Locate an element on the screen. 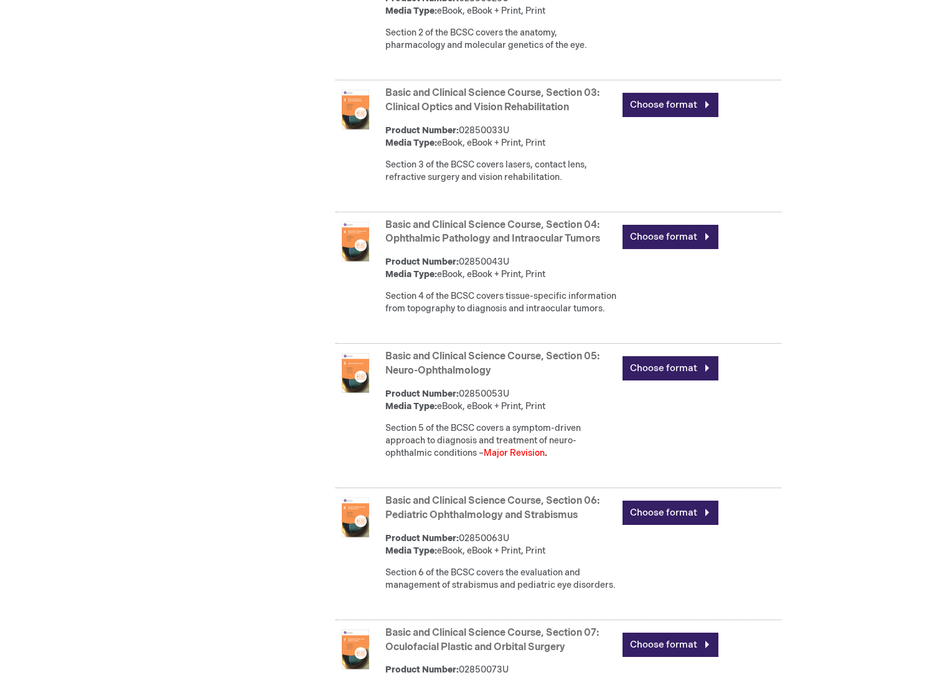  div: 02850033U eBook, eBook + Print, Print is located at coordinates (501, 137).